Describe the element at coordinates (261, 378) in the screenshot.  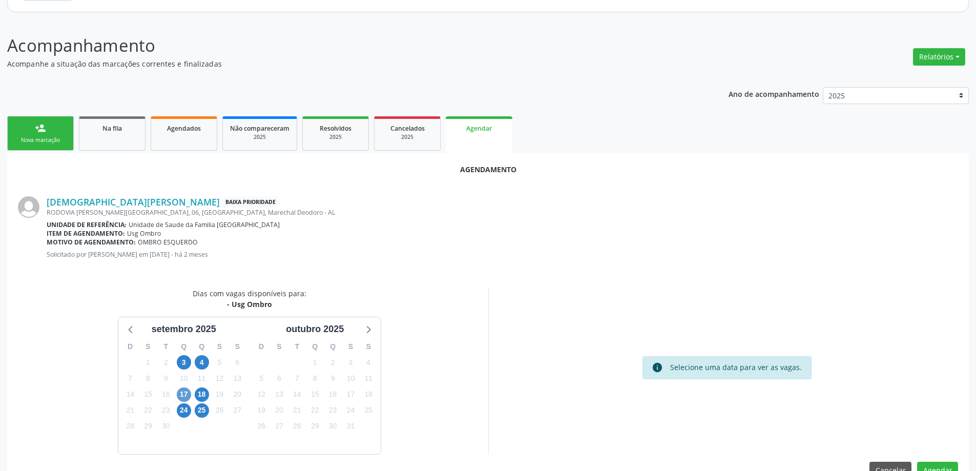
I see `span: domingo, 5 de outubro de 2025` at that location.